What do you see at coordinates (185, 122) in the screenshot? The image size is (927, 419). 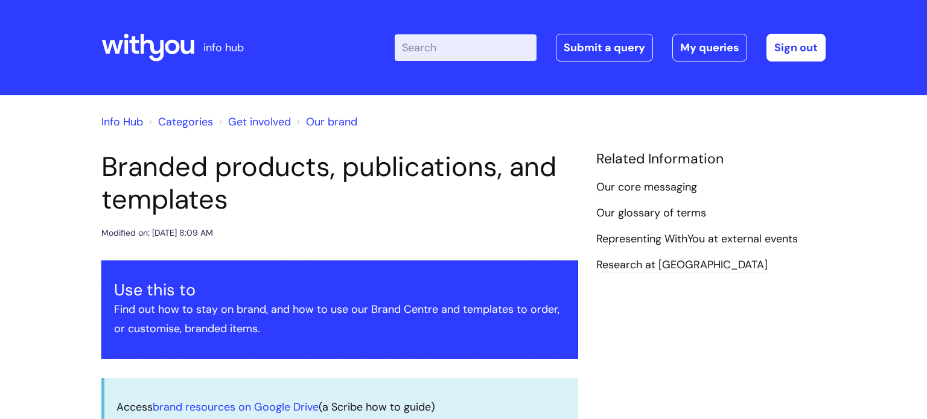 I see `a: Categories` at bounding box center [185, 122].